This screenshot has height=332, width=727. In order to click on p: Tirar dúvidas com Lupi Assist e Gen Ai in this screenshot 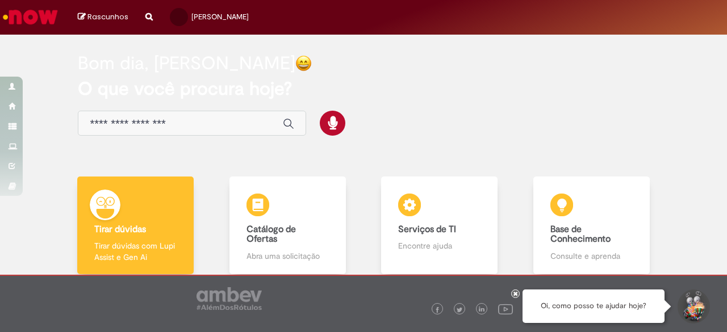, I will do `click(135, 251)`.